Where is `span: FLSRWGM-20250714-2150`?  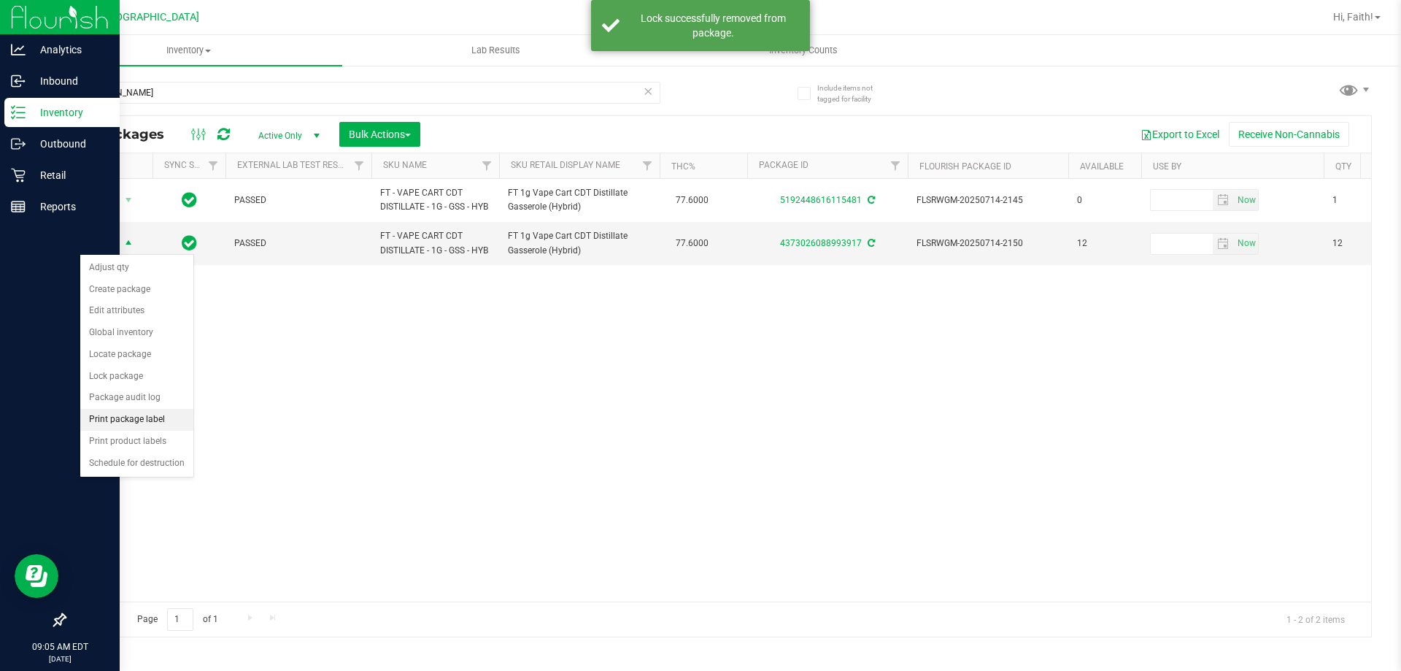 span: FLSRWGM-20250714-2150 is located at coordinates (988, 243).